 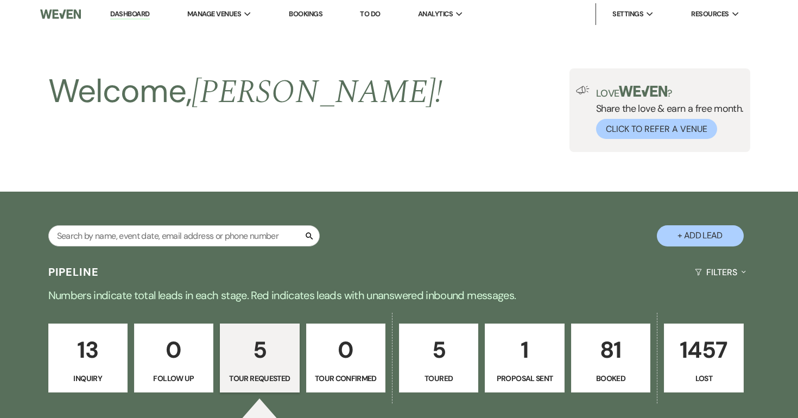 I want to click on p: Tour Requested, so click(x=260, y=379).